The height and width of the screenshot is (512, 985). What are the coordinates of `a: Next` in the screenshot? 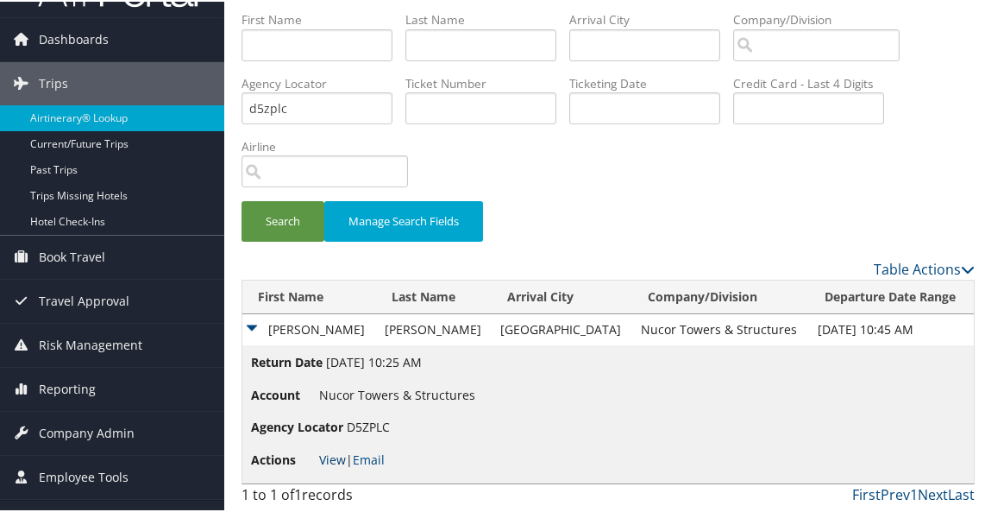 It's located at (933, 493).